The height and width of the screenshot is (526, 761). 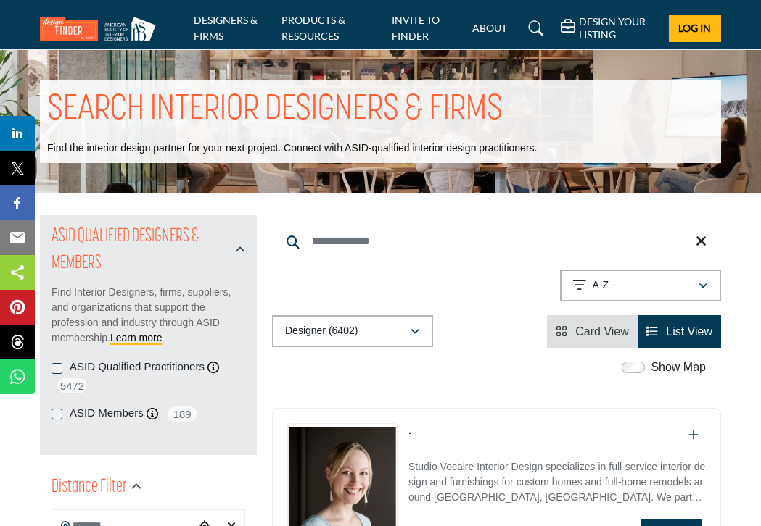 What do you see at coordinates (57, 368) in the screenshot?
I see `input: ASID Qualified Practitioners checkbox` at bounding box center [57, 368].